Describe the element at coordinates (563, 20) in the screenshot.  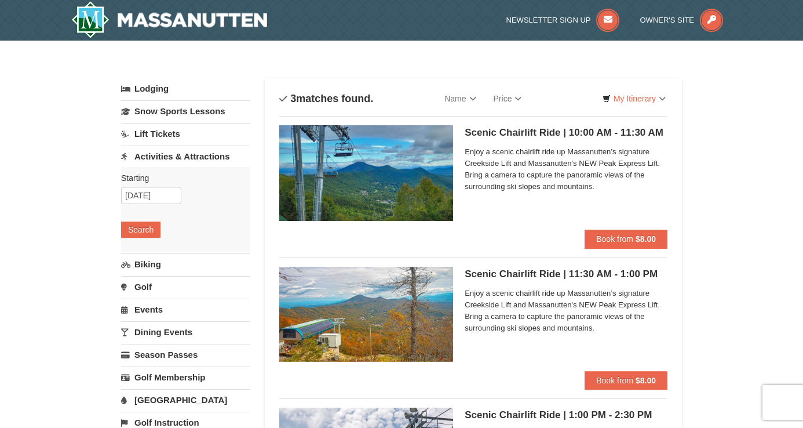
I see `a: Newsletter Sign Up` at that location.